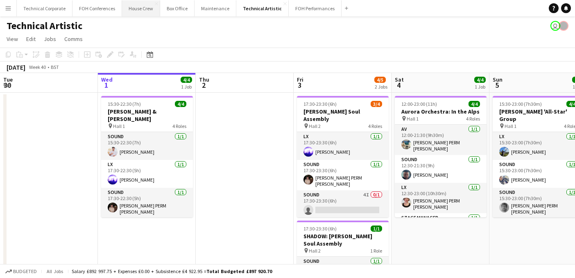 The image size is (575, 278). Describe the element at coordinates (12, 39) in the screenshot. I see `span: View` at that location.